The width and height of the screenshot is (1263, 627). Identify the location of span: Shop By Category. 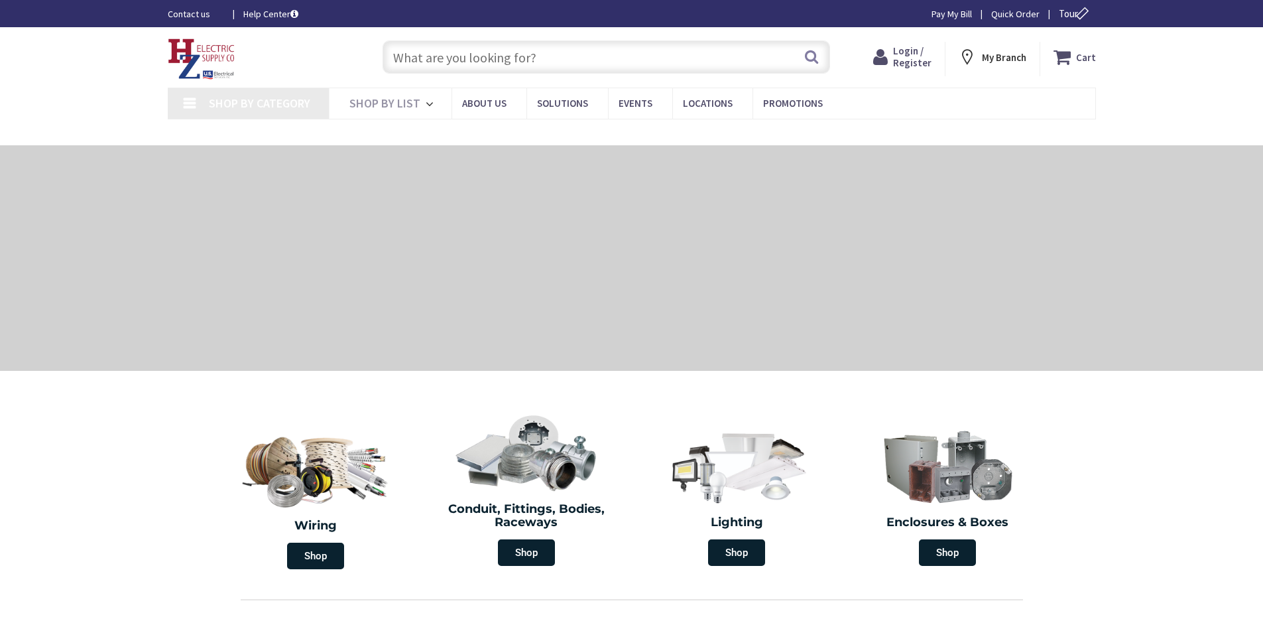
(259, 103).